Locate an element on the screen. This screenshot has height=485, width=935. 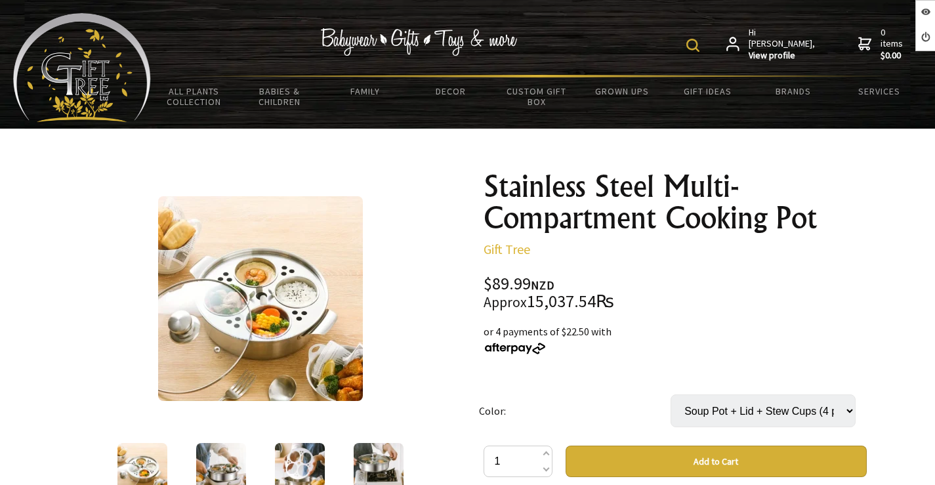
img: product search is located at coordinates (693, 45).